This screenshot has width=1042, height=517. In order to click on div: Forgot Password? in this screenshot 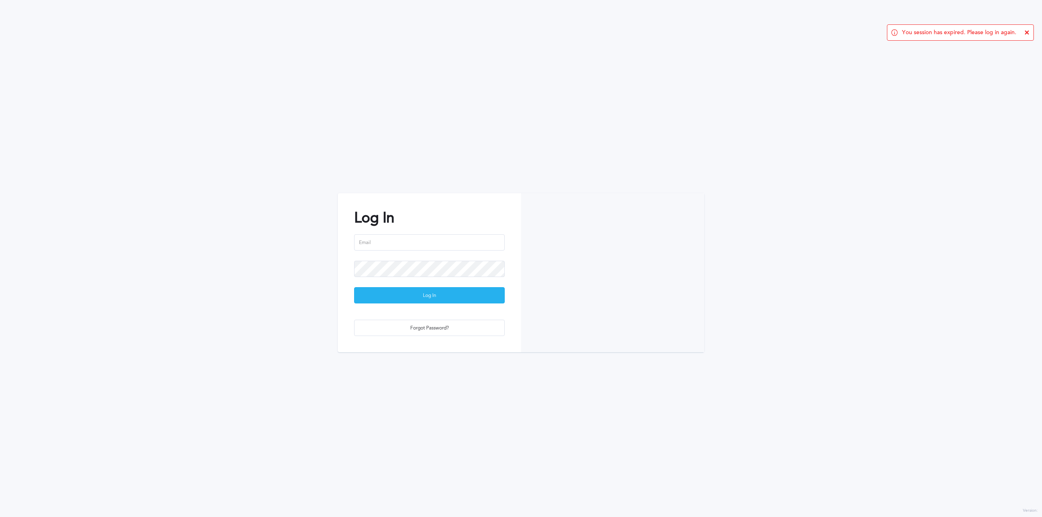, I will do `click(429, 328)`.